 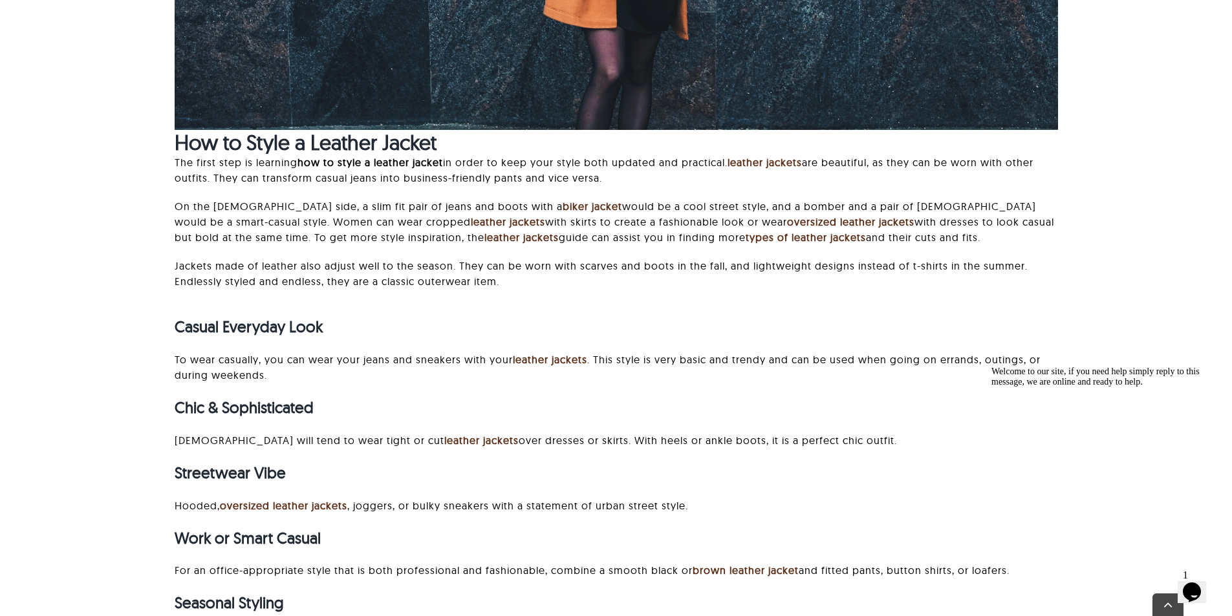 I want to click on b: How to Style a Leather Jacket, so click(x=305, y=142).